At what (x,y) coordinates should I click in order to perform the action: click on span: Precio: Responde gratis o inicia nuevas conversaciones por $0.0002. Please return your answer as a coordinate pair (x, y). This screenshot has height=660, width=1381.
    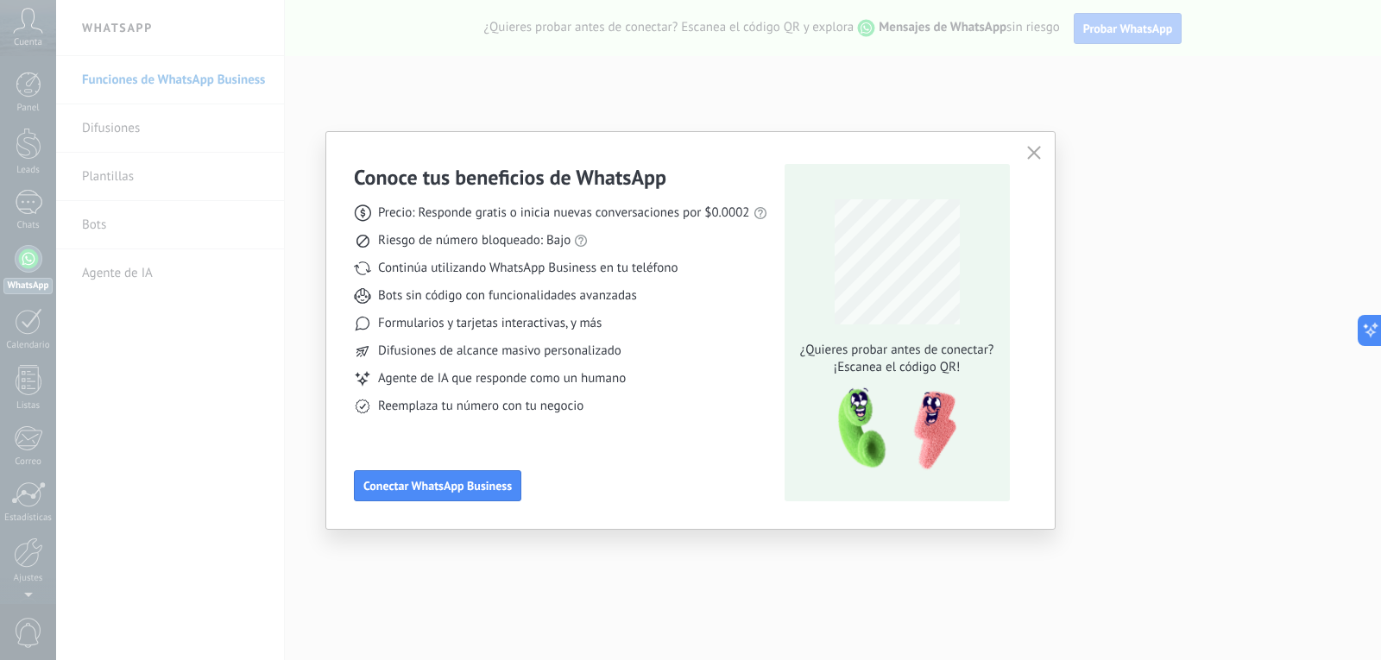
    Looking at the image, I should click on (564, 213).